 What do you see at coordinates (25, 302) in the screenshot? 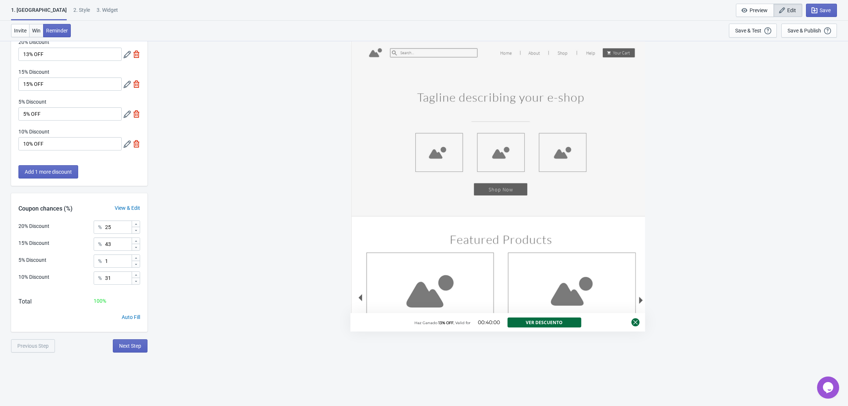
I see `div: Total` at bounding box center [25, 302].